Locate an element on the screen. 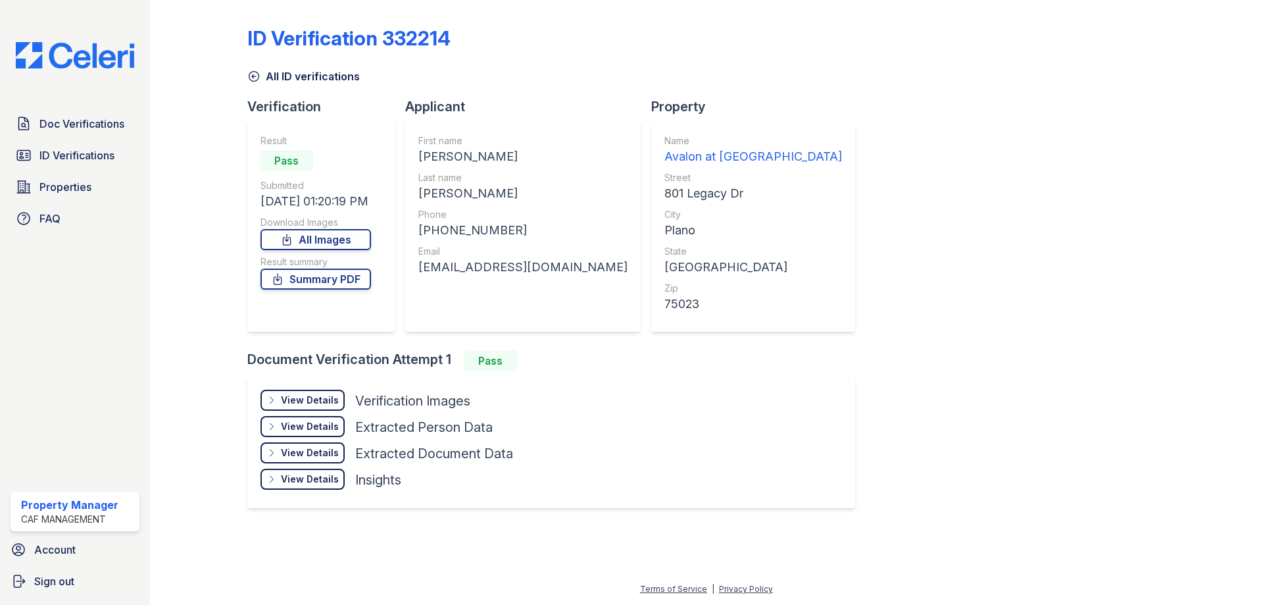 The height and width of the screenshot is (605, 1263). a: FAQ is located at coordinates (75, 218).